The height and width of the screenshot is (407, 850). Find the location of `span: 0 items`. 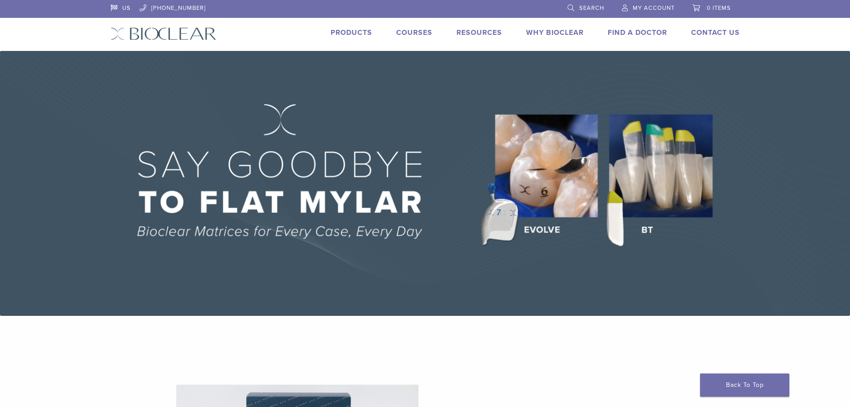

span: 0 items is located at coordinates (719, 8).